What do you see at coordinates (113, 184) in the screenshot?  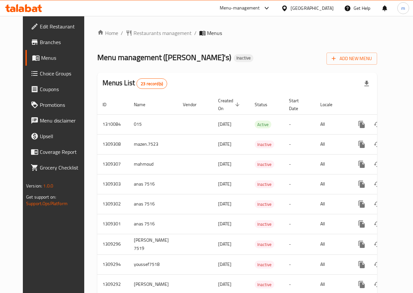 I see `td: 1309303` at bounding box center [113, 184].